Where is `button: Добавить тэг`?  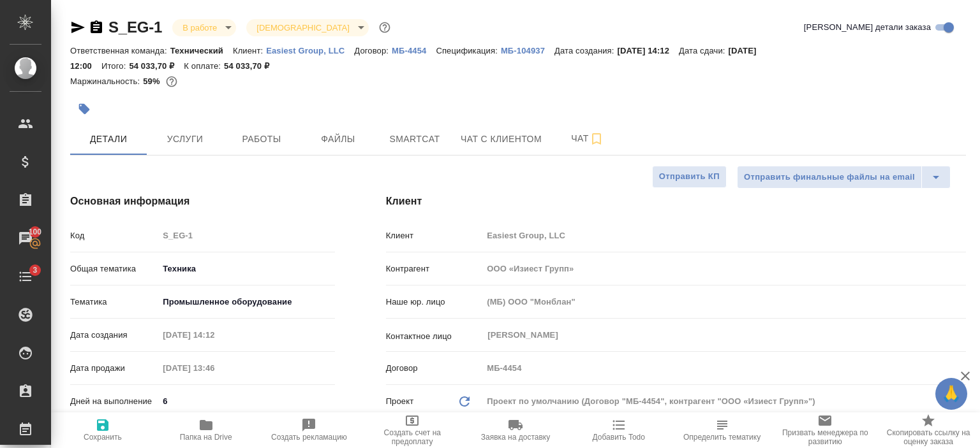
button: Добавить тэг is located at coordinates (84, 109).